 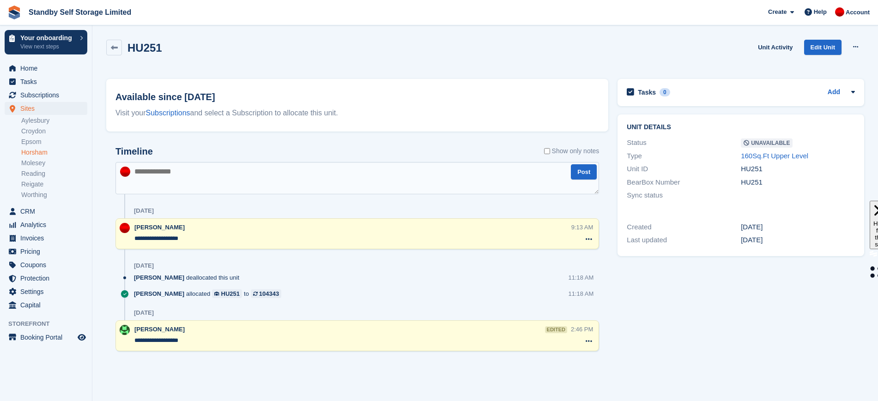 I want to click on a: Molesey, so click(x=54, y=163).